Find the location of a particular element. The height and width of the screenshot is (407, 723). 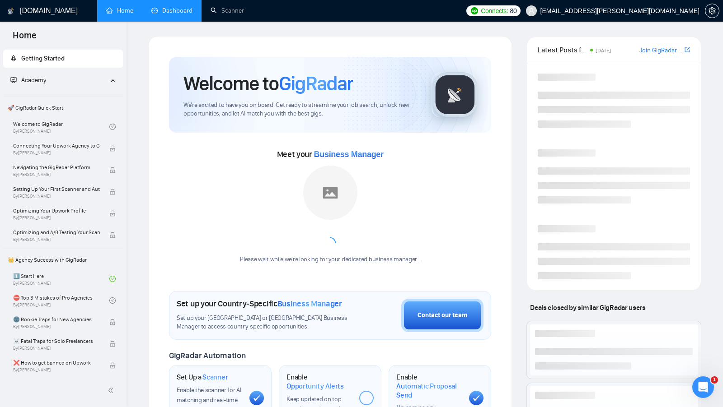

span: GigRadar Automation is located at coordinates (207, 356).